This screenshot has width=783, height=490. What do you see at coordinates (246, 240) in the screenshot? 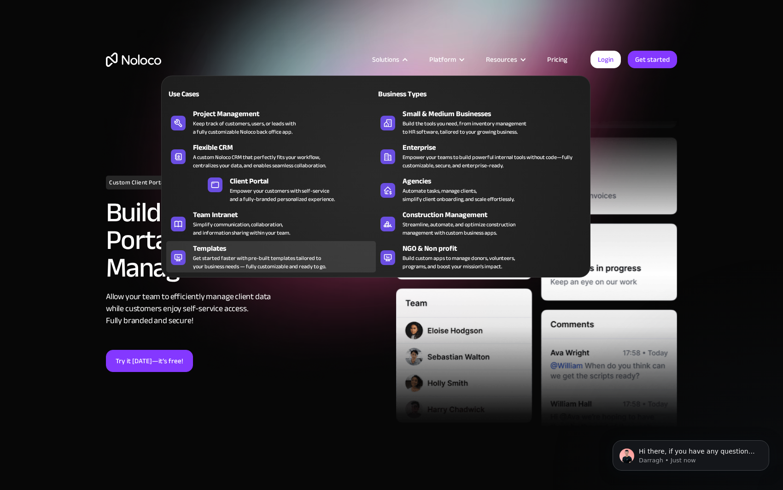
I see `h2: Build a Custom Client Portal for Seamless Client Management` at bounding box center [246, 240].